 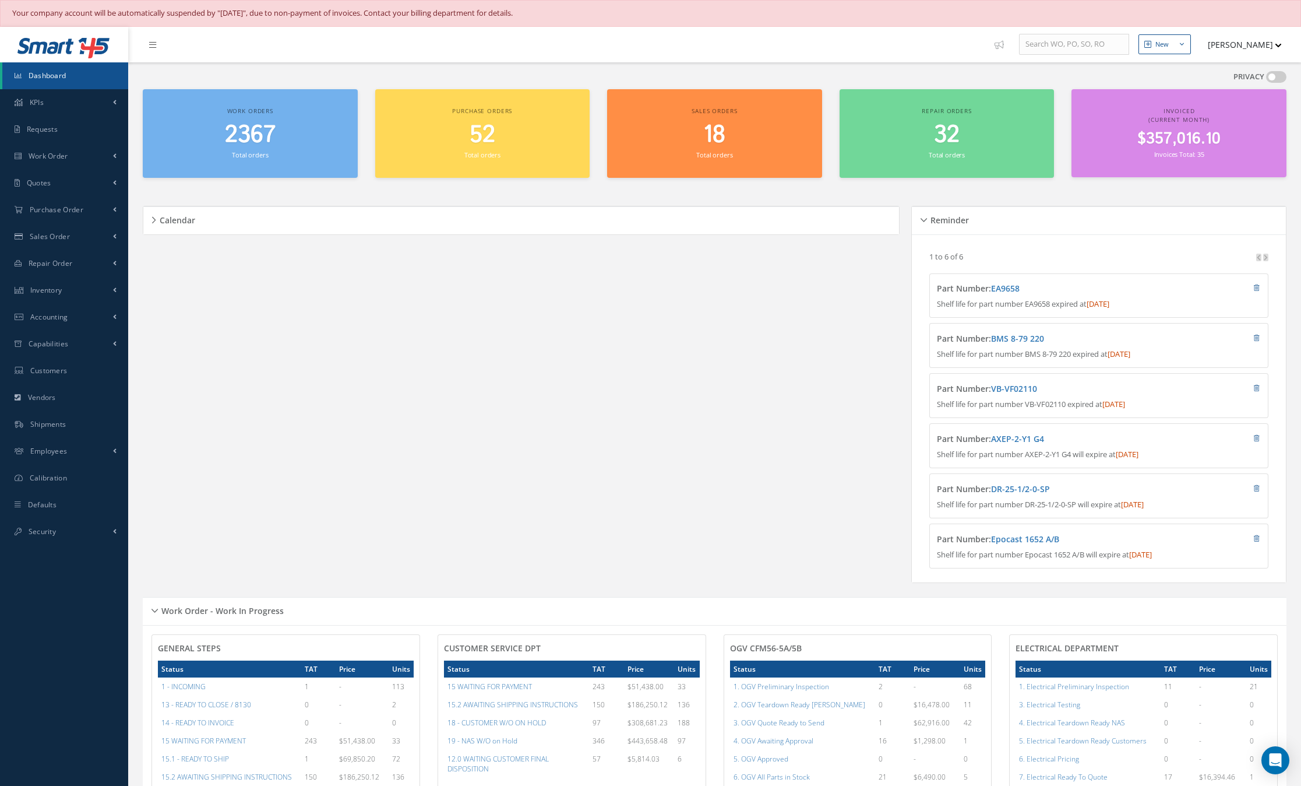 What do you see at coordinates (1074, 686) in the screenshot?
I see `a: 1. Electrical Preliminary Inspection` at bounding box center [1074, 686].